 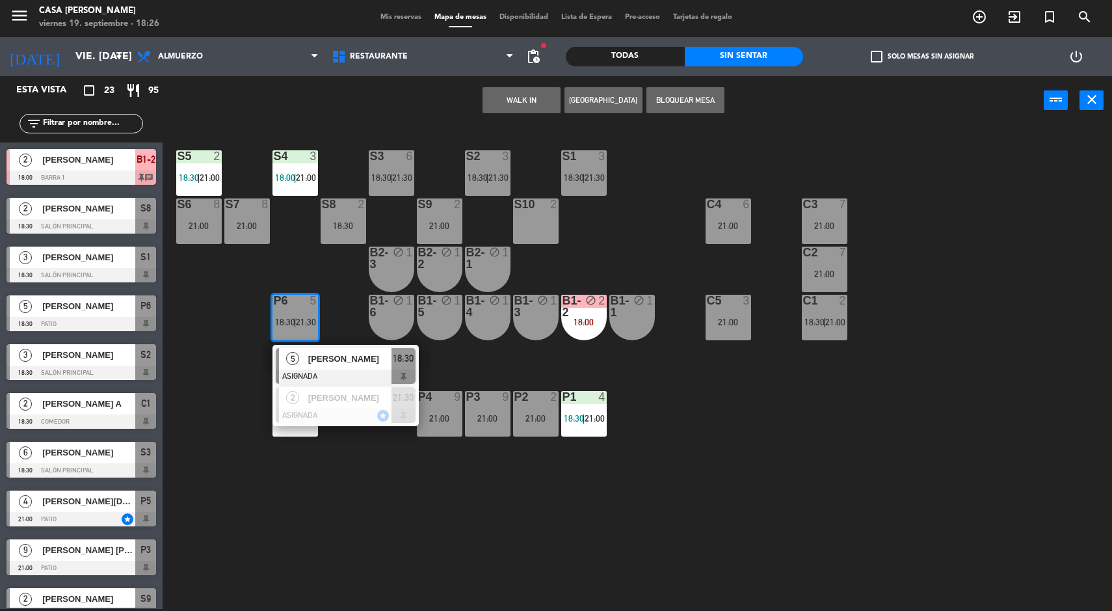 I want to click on span: Mapa de mesas, so click(x=460, y=17).